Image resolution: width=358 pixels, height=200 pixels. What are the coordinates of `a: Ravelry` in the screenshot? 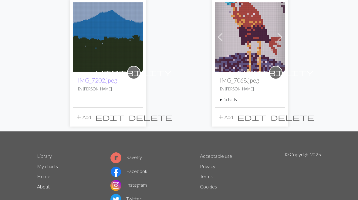 It's located at (126, 157).